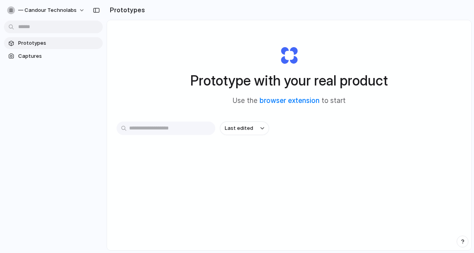  I want to click on span: Prototypes, so click(59, 43).